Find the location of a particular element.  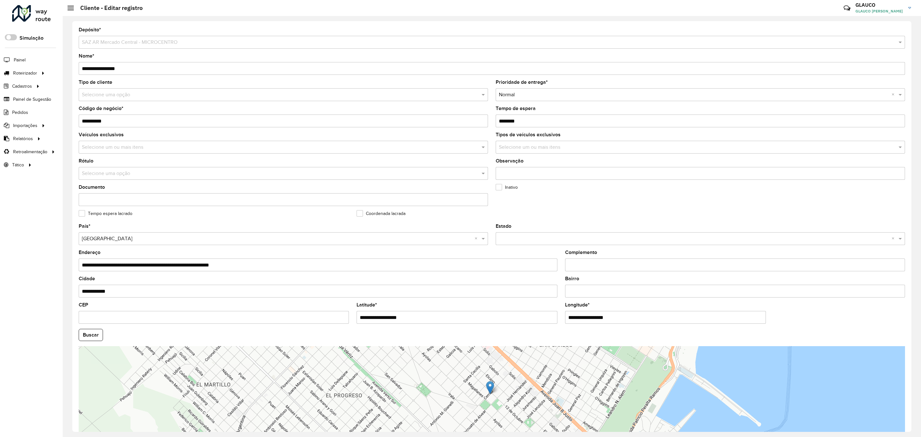

label: Tempo espera lacrado is located at coordinates (106, 213).